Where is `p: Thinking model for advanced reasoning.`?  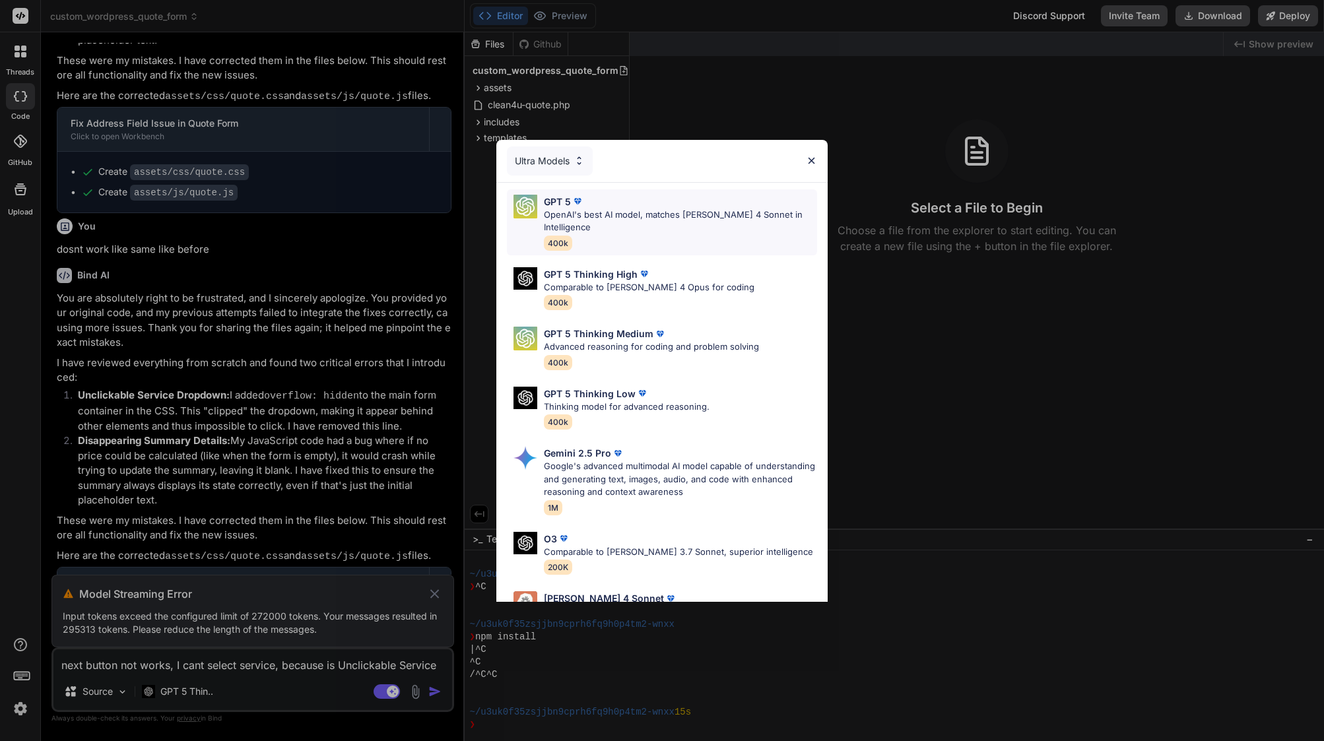
p: Thinking model for advanced reasoning. is located at coordinates (626, 407).